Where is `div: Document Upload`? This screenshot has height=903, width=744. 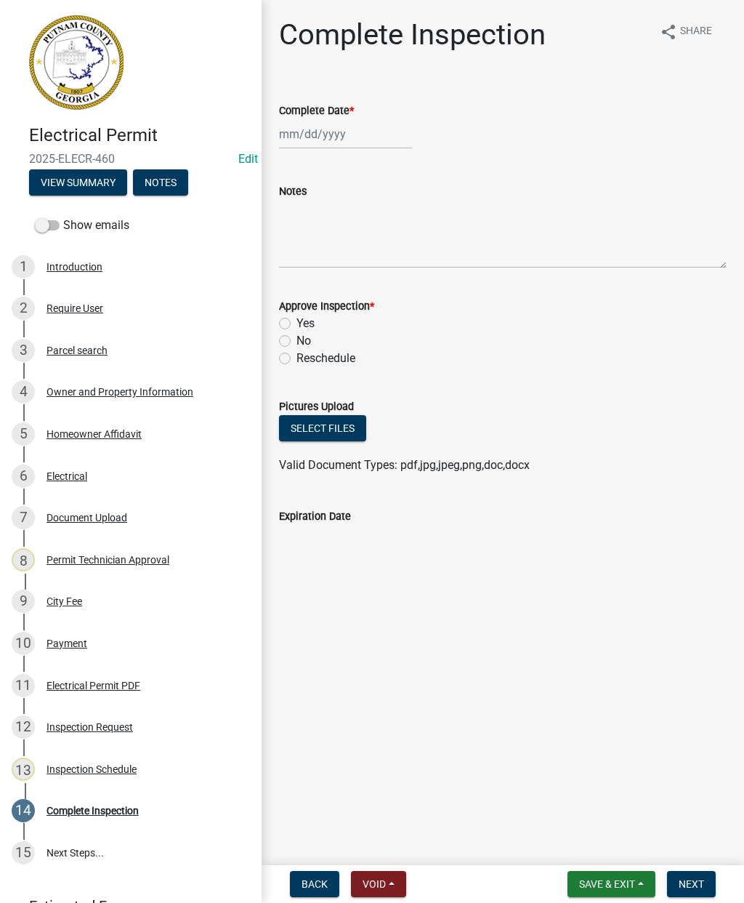
div: Document Upload is located at coordinates (87, 518).